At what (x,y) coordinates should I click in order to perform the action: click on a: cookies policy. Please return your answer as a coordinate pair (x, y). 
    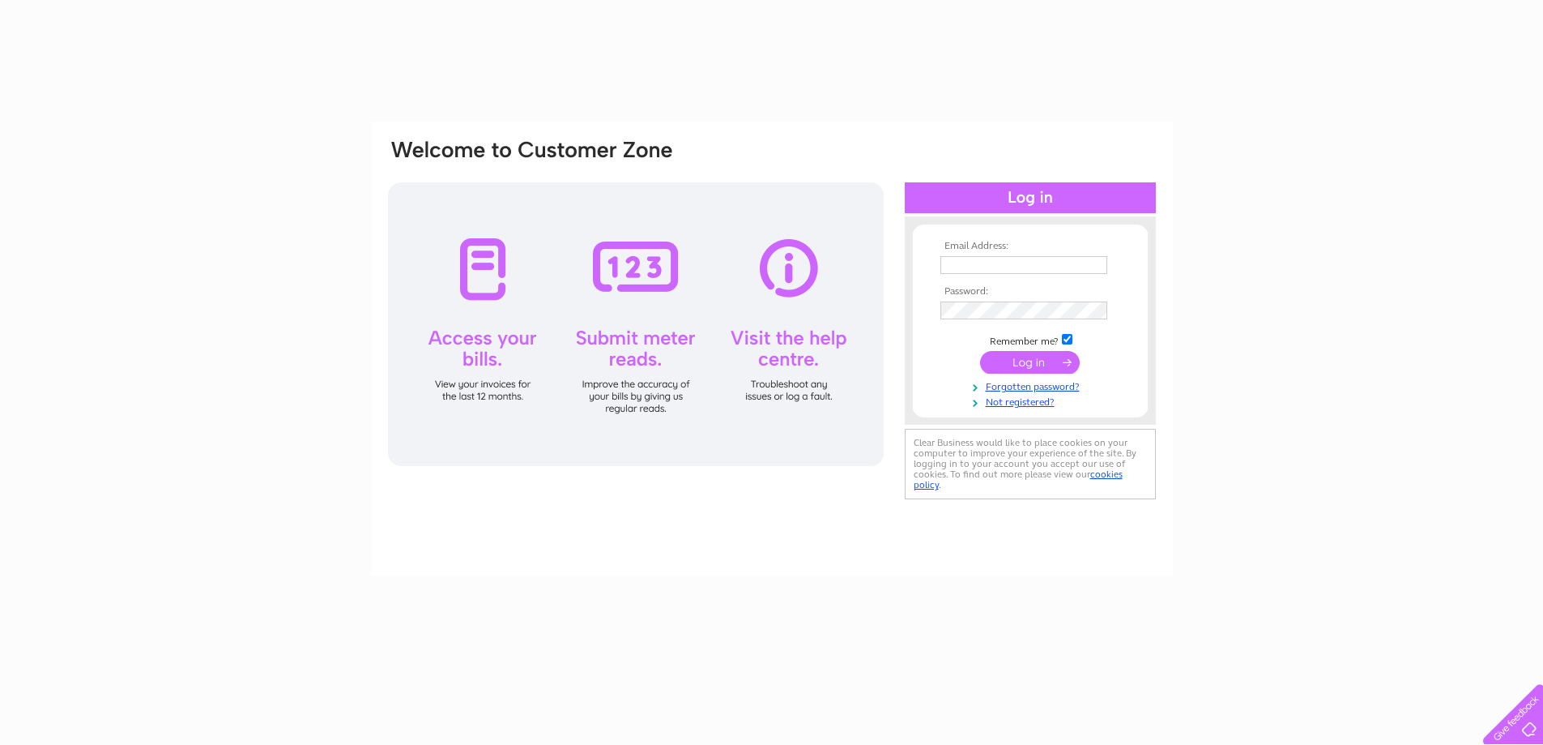
    Looking at the image, I should click on (1018, 479).